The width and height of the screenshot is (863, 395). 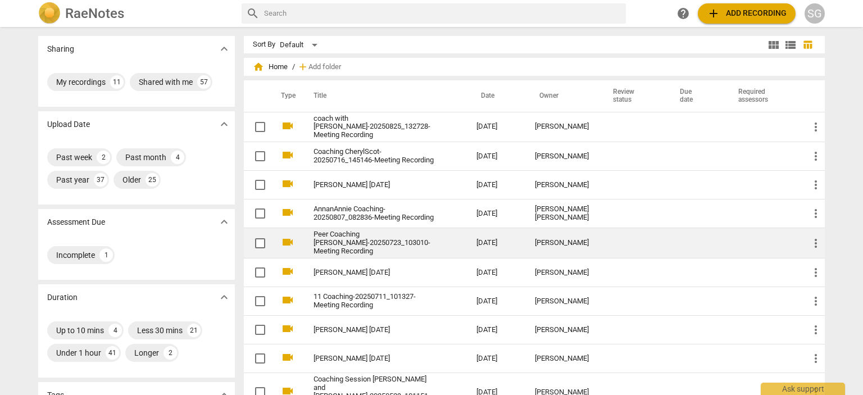 I want to click on th: Review status, so click(x=633, y=96).